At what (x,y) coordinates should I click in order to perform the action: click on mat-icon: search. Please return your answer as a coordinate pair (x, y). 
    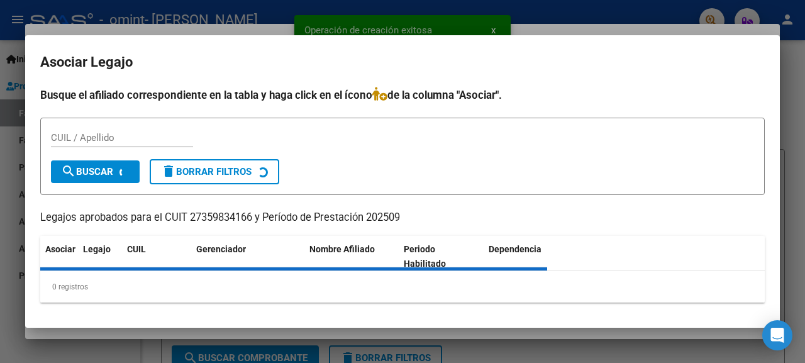
    Looking at the image, I should click on (69, 171).